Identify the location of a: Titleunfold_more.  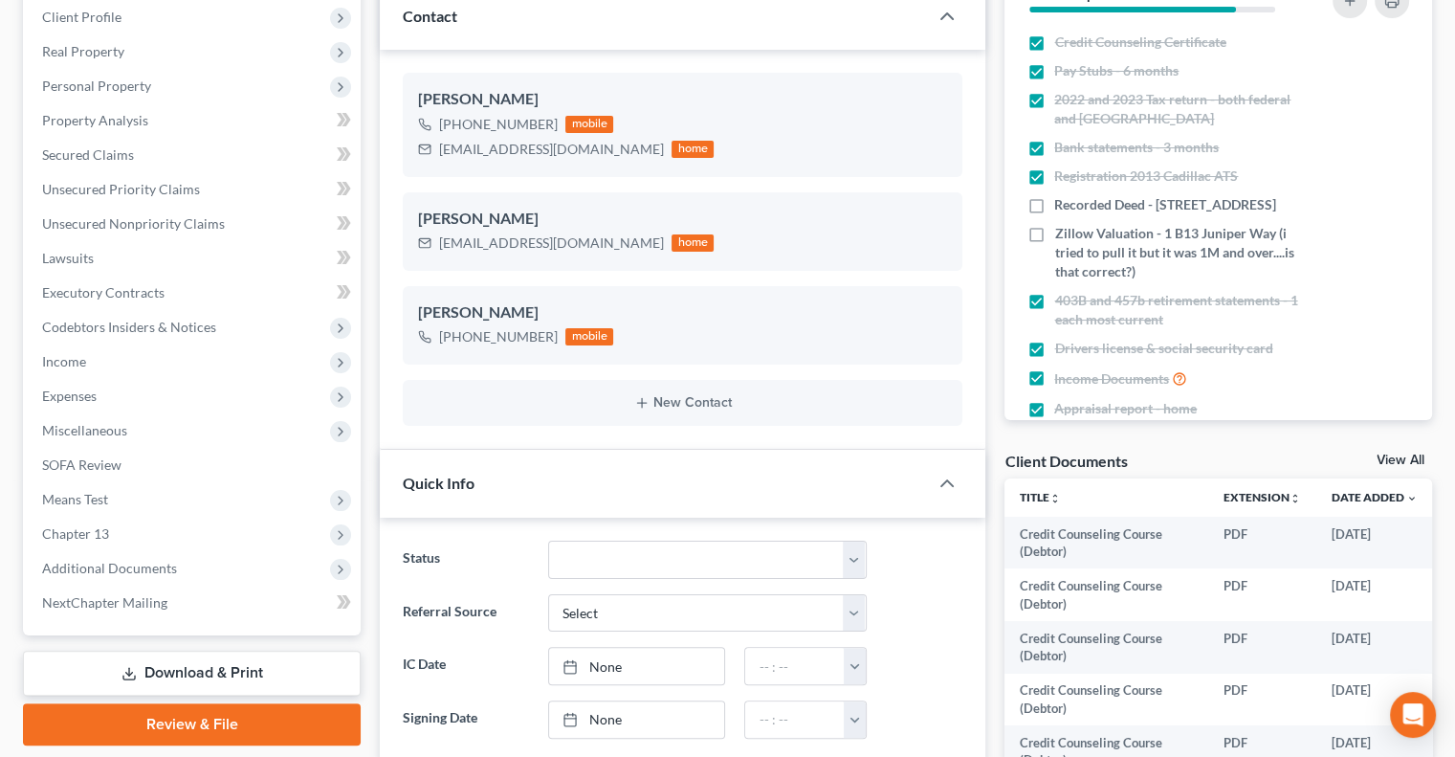
(1040, 497).